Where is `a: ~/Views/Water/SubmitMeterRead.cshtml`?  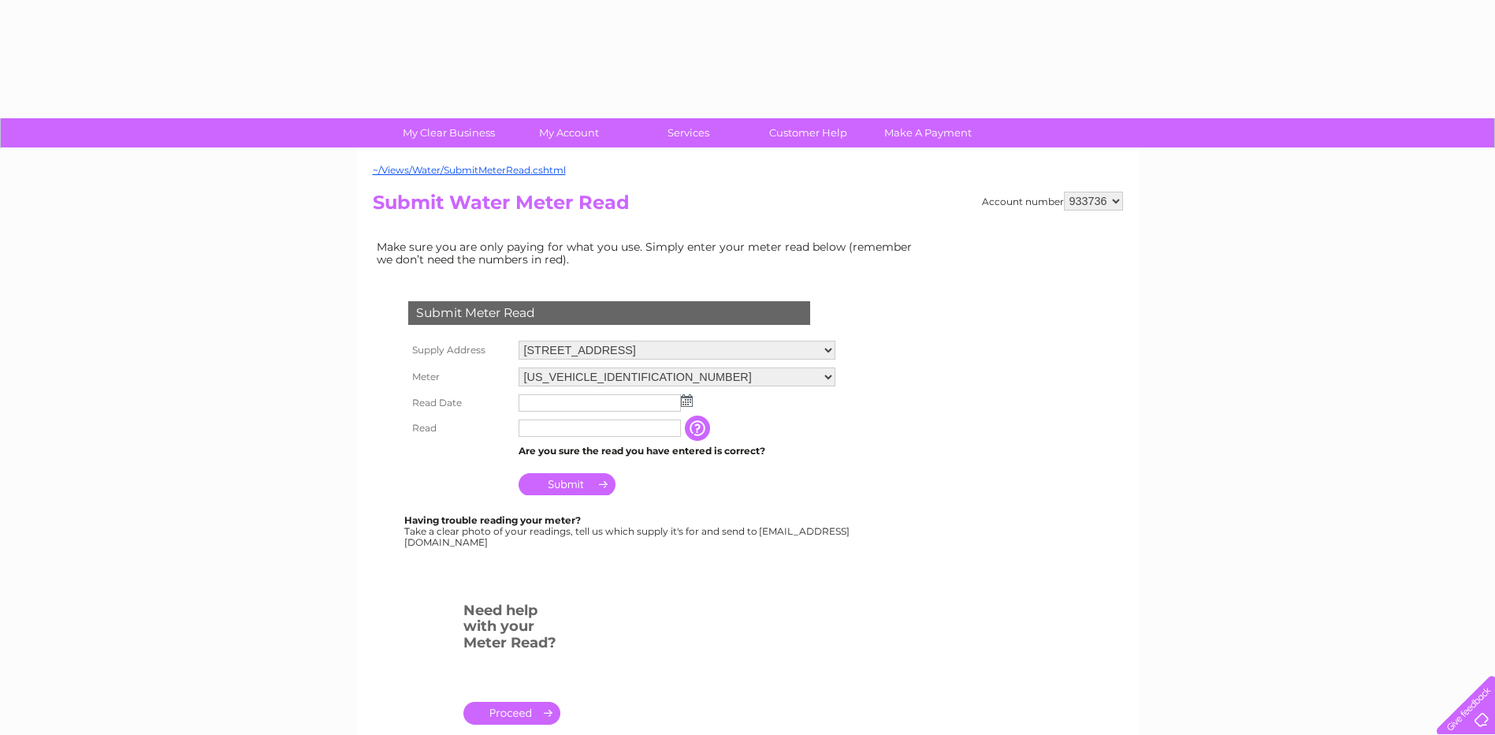
a: ~/Views/Water/SubmitMeterRead.cshtml is located at coordinates (469, 169).